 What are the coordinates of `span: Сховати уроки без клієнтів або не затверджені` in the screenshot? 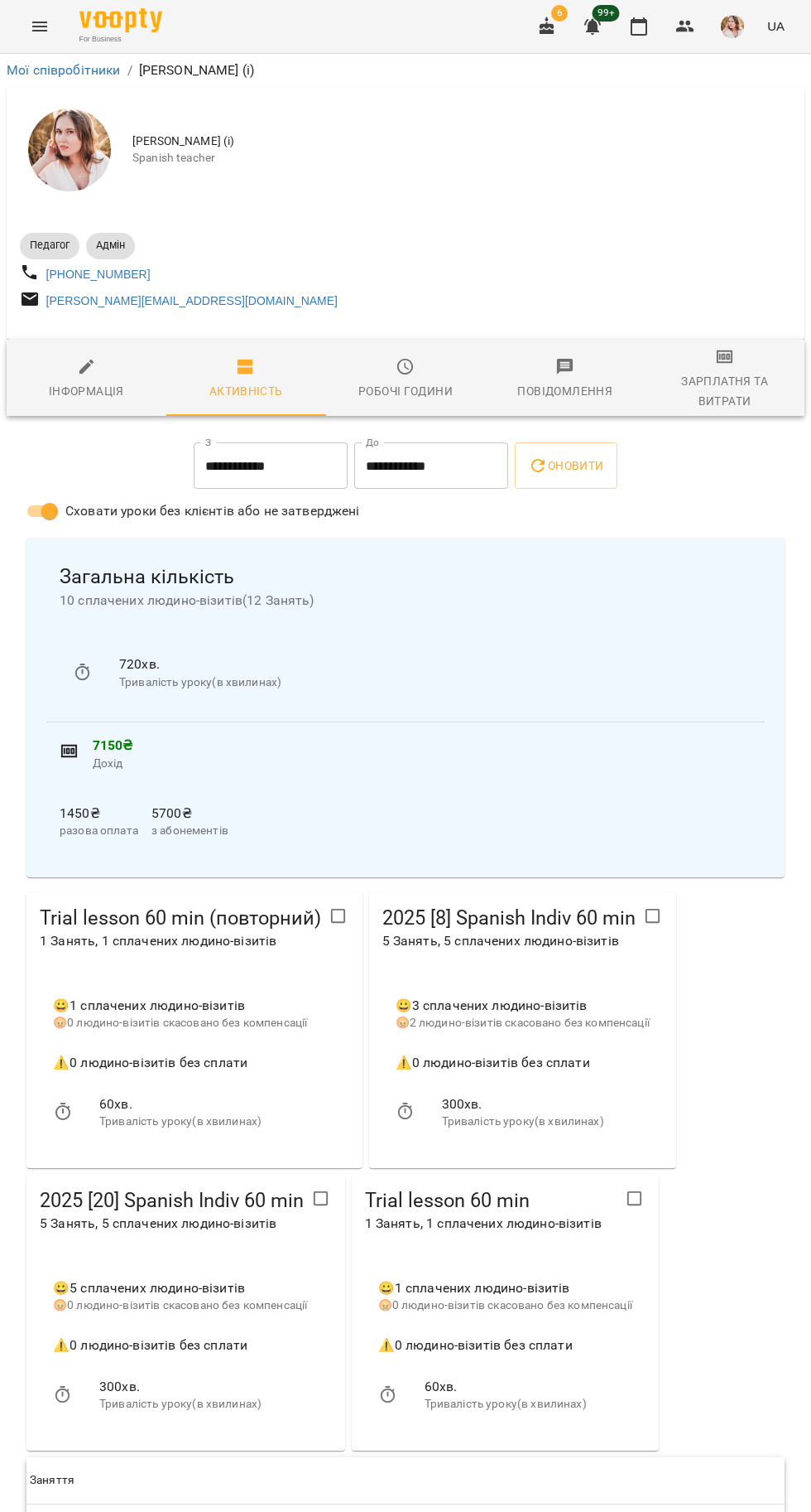 It's located at (213, 511).